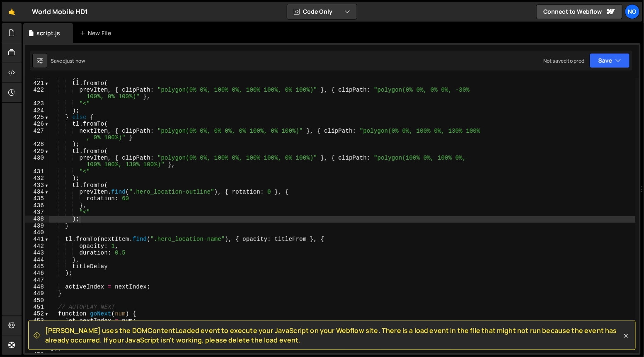  Describe the element at coordinates (37, 246) in the screenshot. I see `div: 442` at that location.